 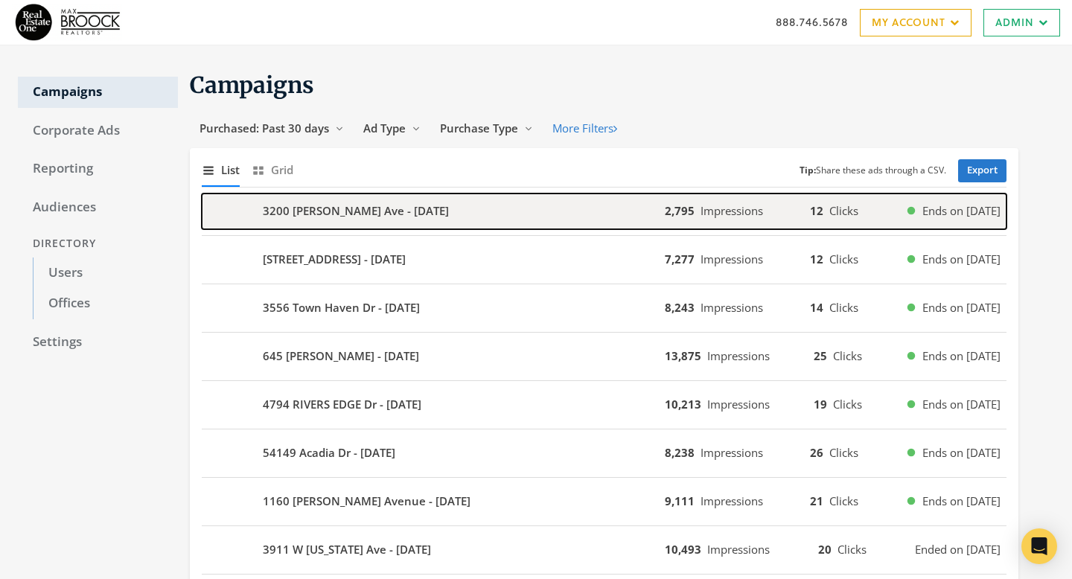 What do you see at coordinates (817, 453) in the screenshot?
I see `b: 26` at bounding box center [817, 453].